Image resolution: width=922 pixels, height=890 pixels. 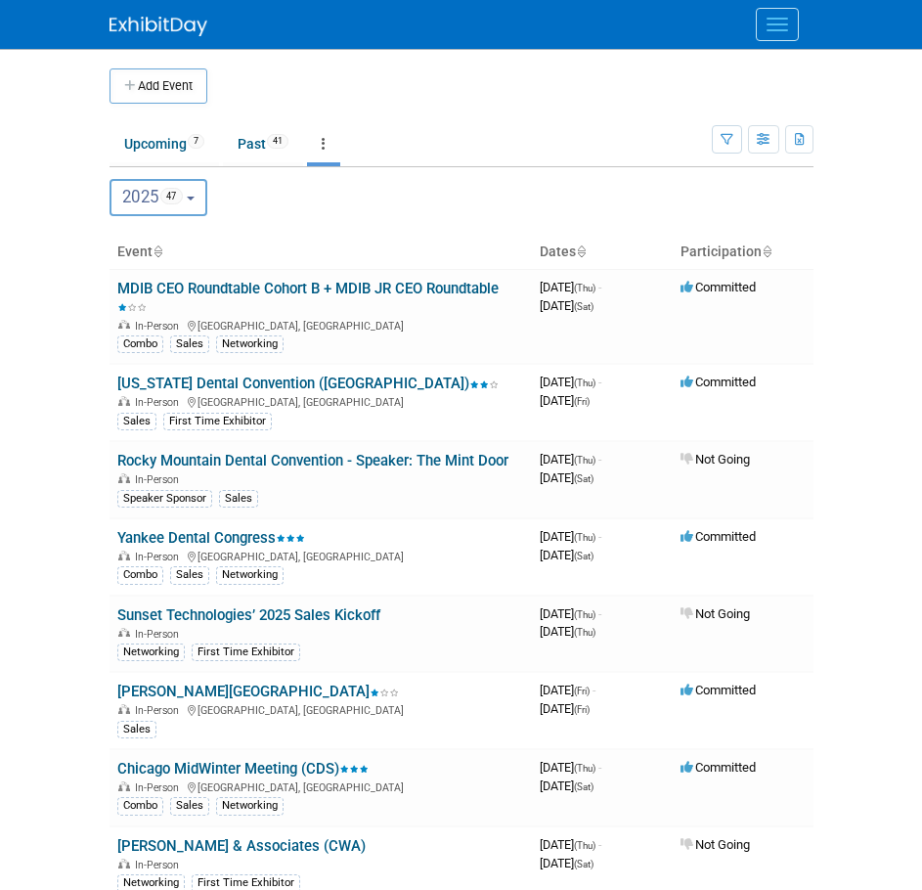 I want to click on span: 2025, so click(x=153, y=196).